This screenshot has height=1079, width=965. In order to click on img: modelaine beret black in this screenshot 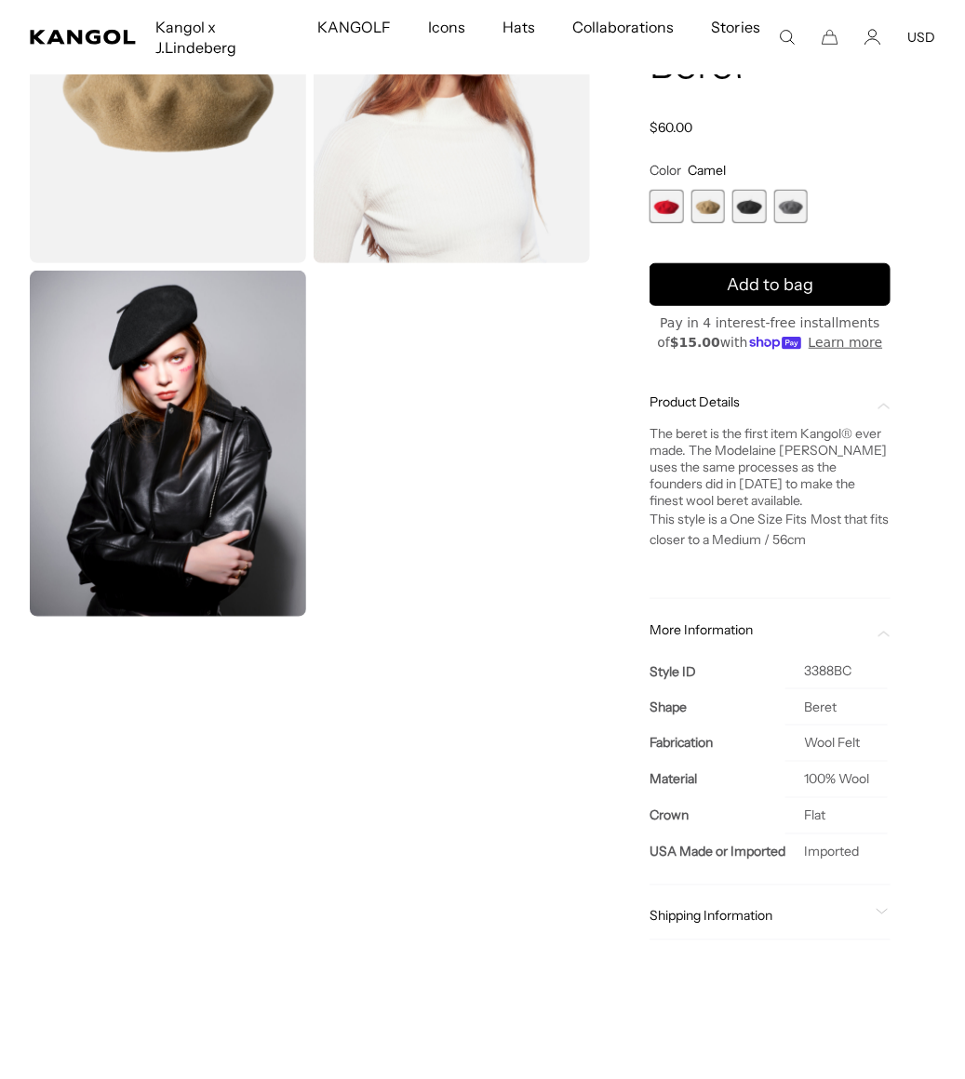, I will do `click(167, 443)`.